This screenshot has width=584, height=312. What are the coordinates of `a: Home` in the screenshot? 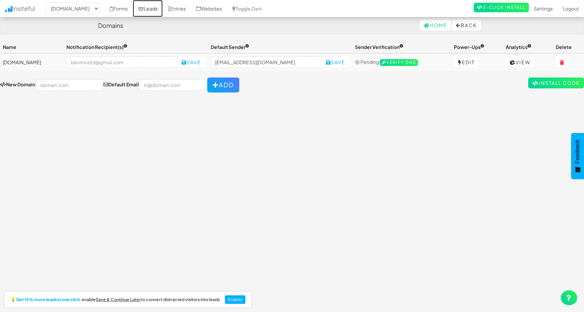 It's located at (435, 25).